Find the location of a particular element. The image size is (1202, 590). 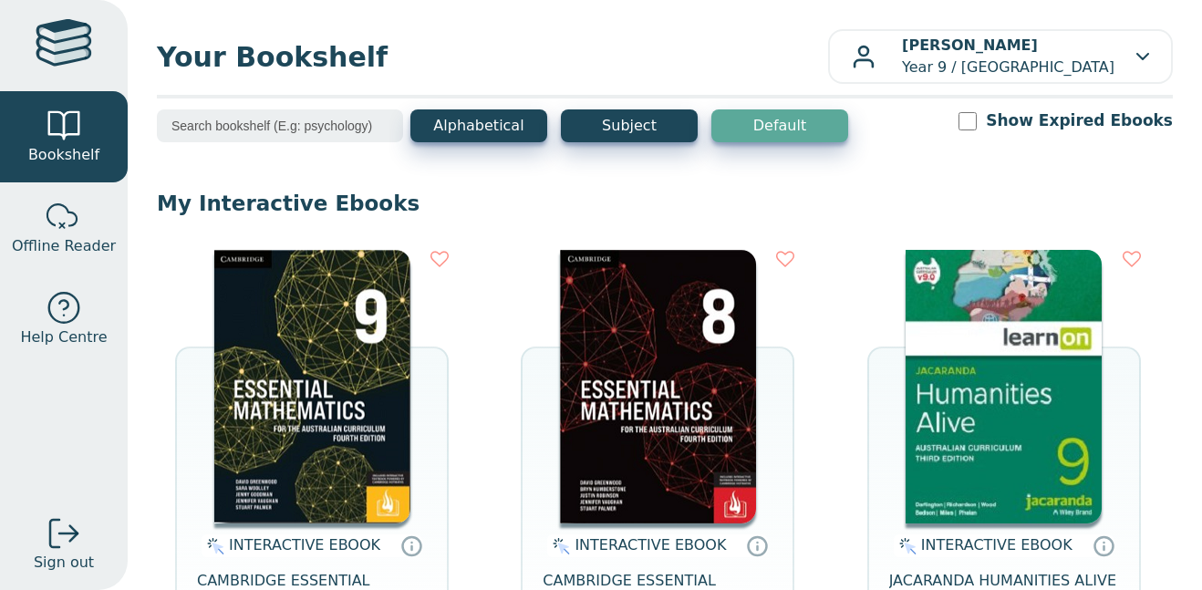

img: d42d8904-00b0-4b86-b4f6-b04b4d561ff3.png is located at coordinates (312, 387).